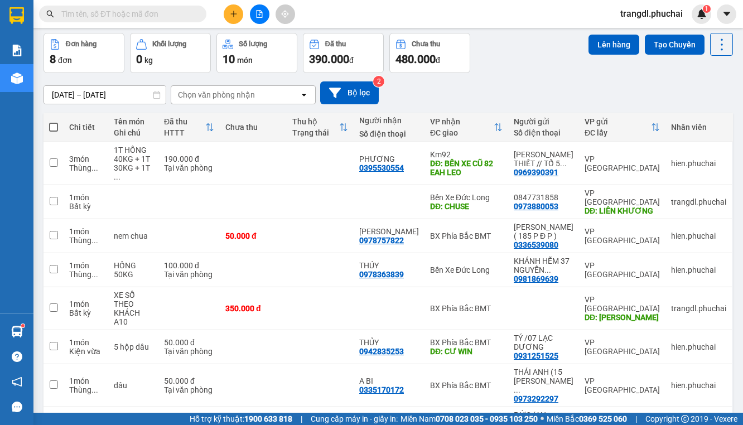  I want to click on span: CHUSE, so click(173, 61).